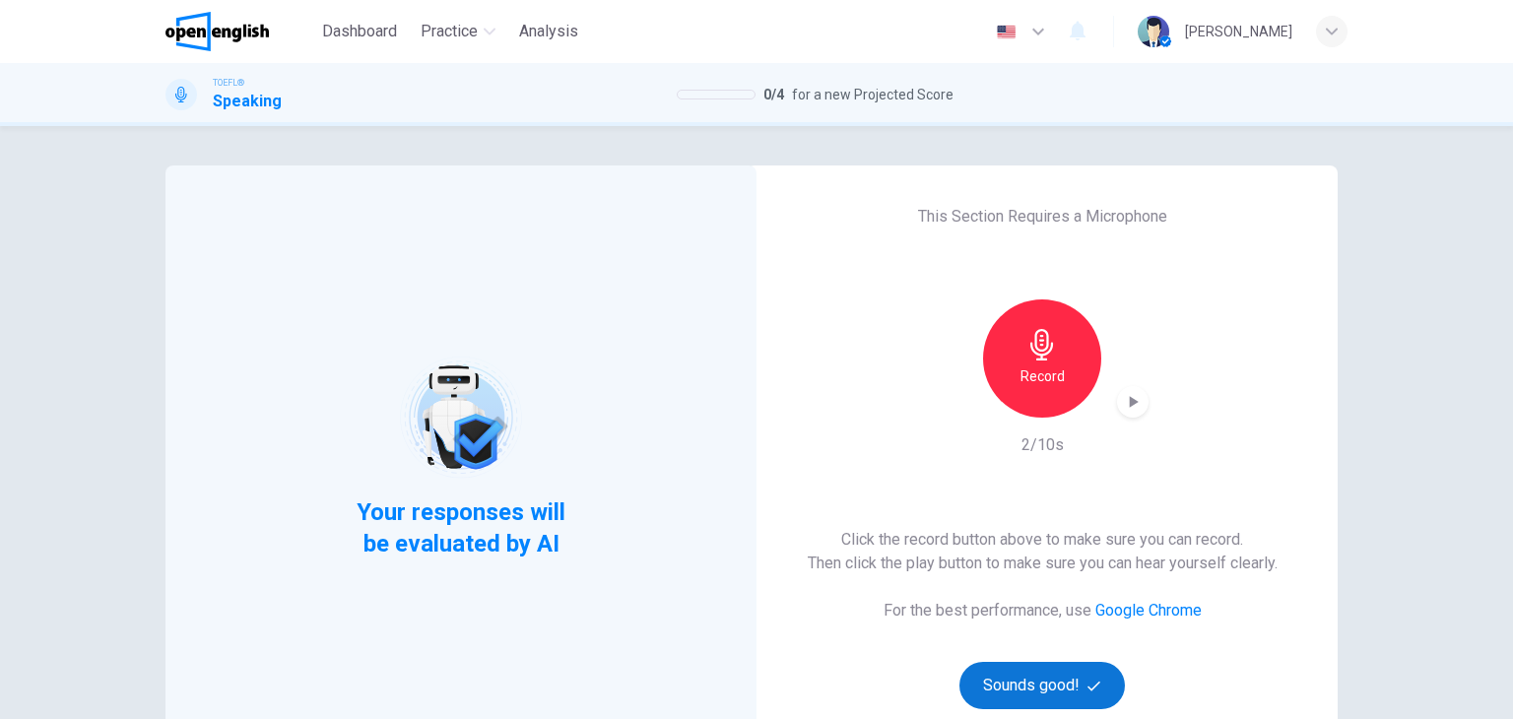 This screenshot has height=719, width=1513. I want to click on a: Dashboard, so click(360, 32).